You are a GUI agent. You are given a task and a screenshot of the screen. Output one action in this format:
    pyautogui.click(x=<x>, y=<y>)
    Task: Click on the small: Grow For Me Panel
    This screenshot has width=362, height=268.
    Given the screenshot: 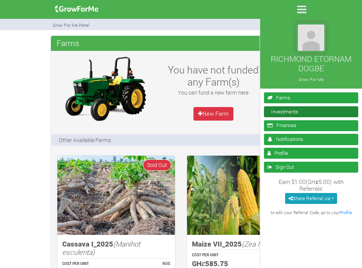 What is the action you would take?
    pyautogui.click(x=71, y=25)
    